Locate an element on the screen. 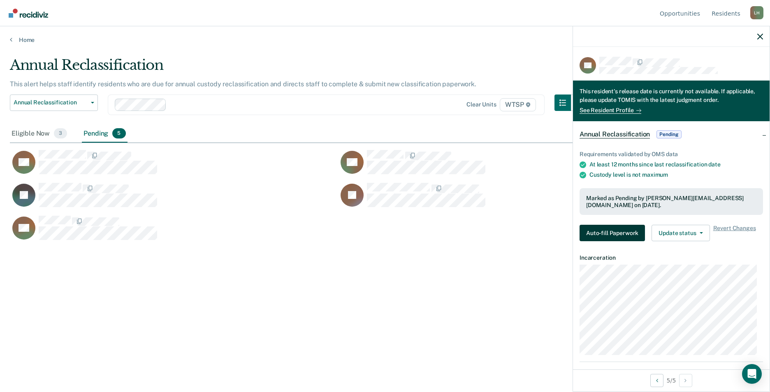 Image resolution: width=770 pixels, height=392 pixels. div: CaseloadOpportunityCell-00118752 is located at coordinates (174, 166).